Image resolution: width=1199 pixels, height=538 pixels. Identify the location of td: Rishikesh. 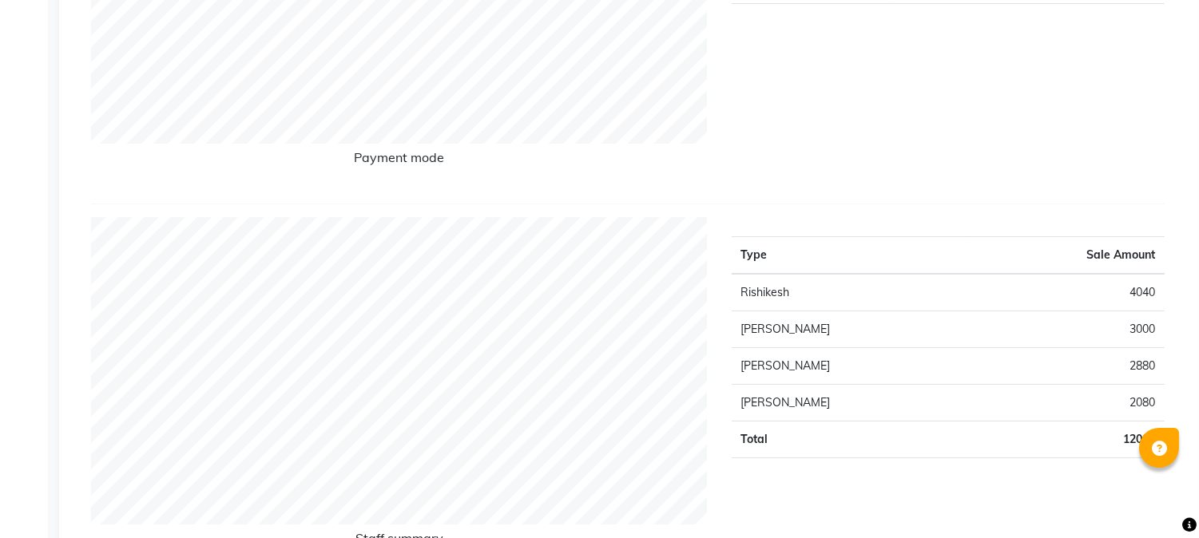
(851, 292).